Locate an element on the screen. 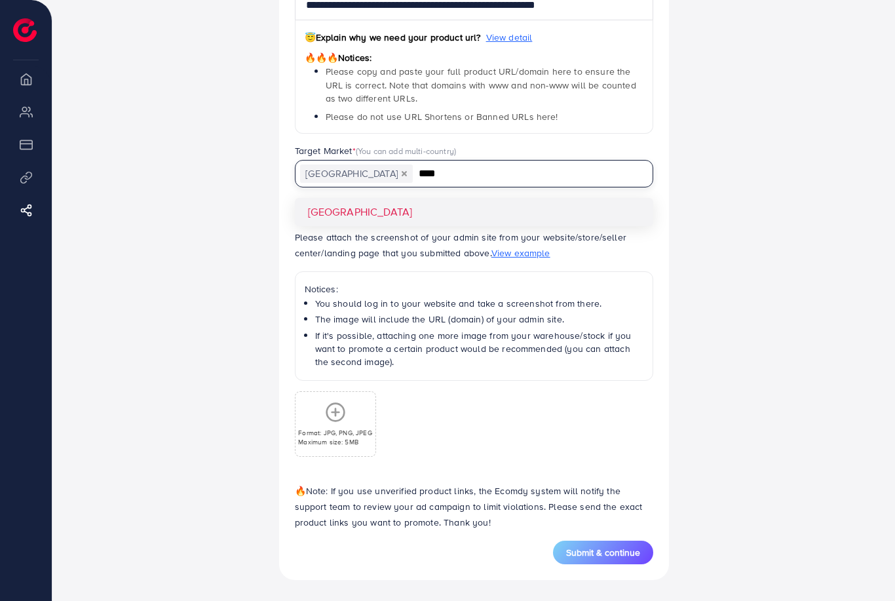 This screenshot has height=601, width=895. span: Notices: is located at coordinates (338, 58).